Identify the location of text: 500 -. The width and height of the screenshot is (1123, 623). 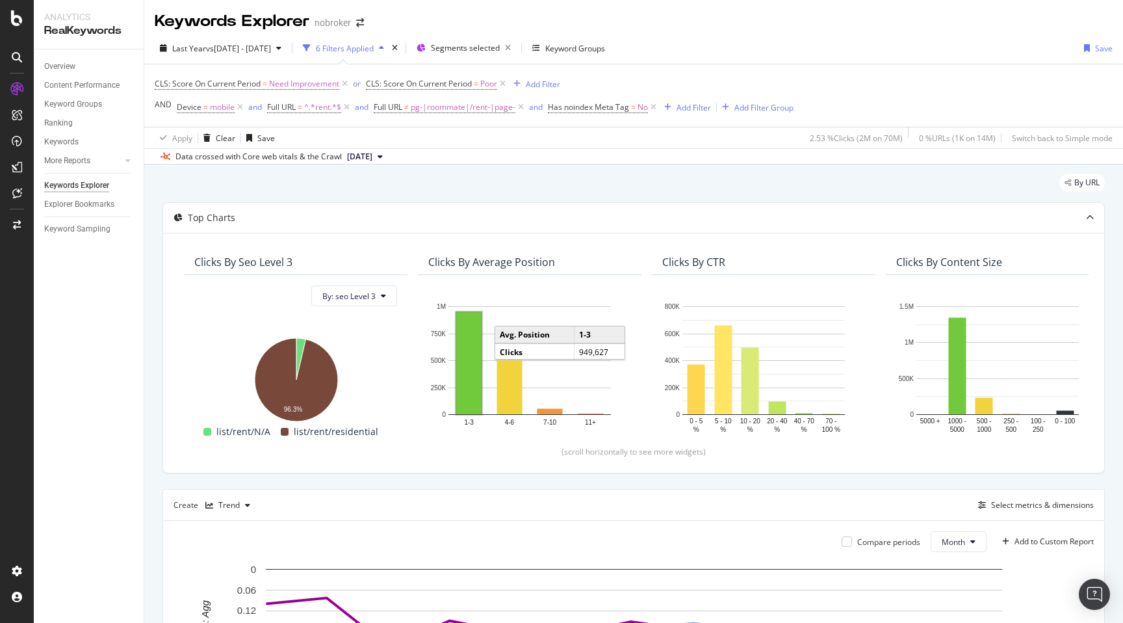
(984, 420).